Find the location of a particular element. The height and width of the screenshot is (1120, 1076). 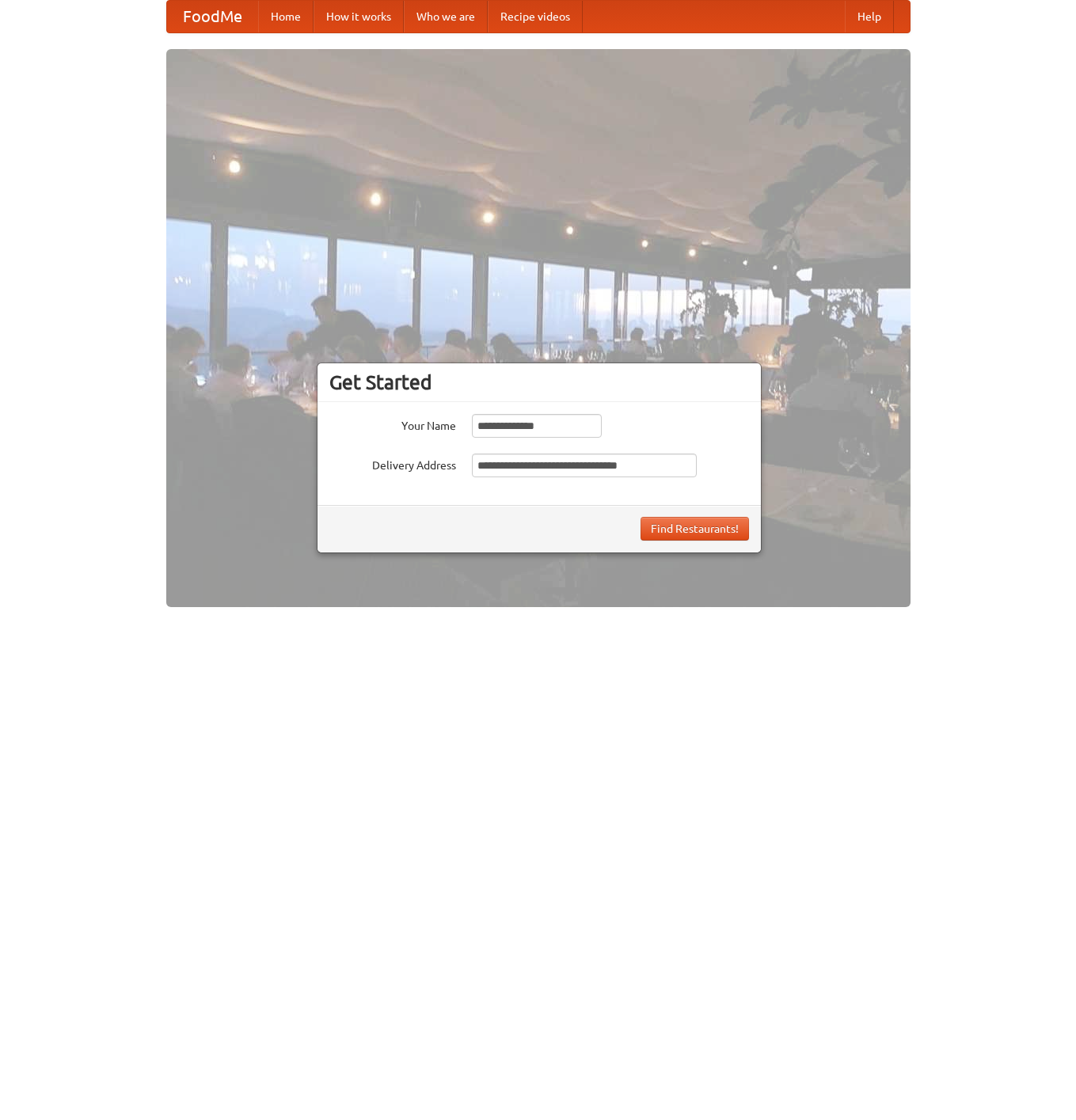

a: Help is located at coordinates (869, 16).